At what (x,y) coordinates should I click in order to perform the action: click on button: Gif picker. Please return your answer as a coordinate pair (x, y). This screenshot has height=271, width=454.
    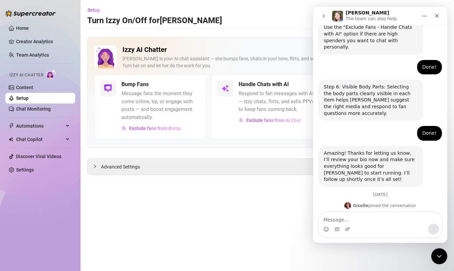
    Looking at the image, I should click on (24, 222).